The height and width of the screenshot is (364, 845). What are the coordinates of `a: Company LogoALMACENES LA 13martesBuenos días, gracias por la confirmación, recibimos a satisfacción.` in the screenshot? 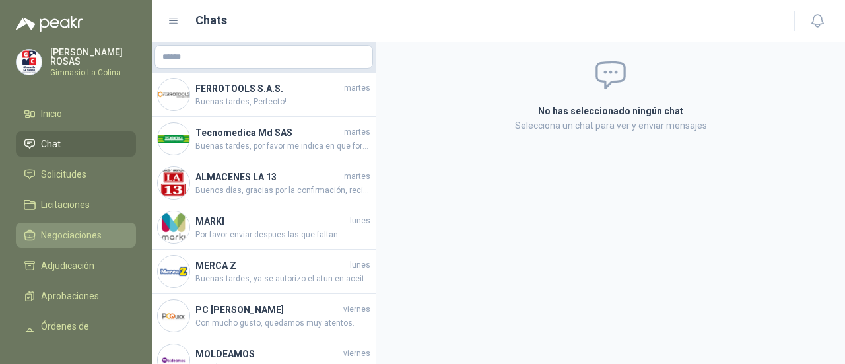 It's located at (263, 183).